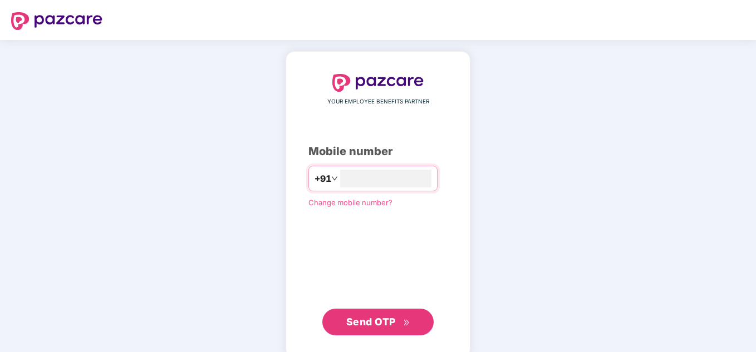 The width and height of the screenshot is (756, 352). Describe the element at coordinates (350, 203) in the screenshot. I see `span: Change mobile number?` at that location.